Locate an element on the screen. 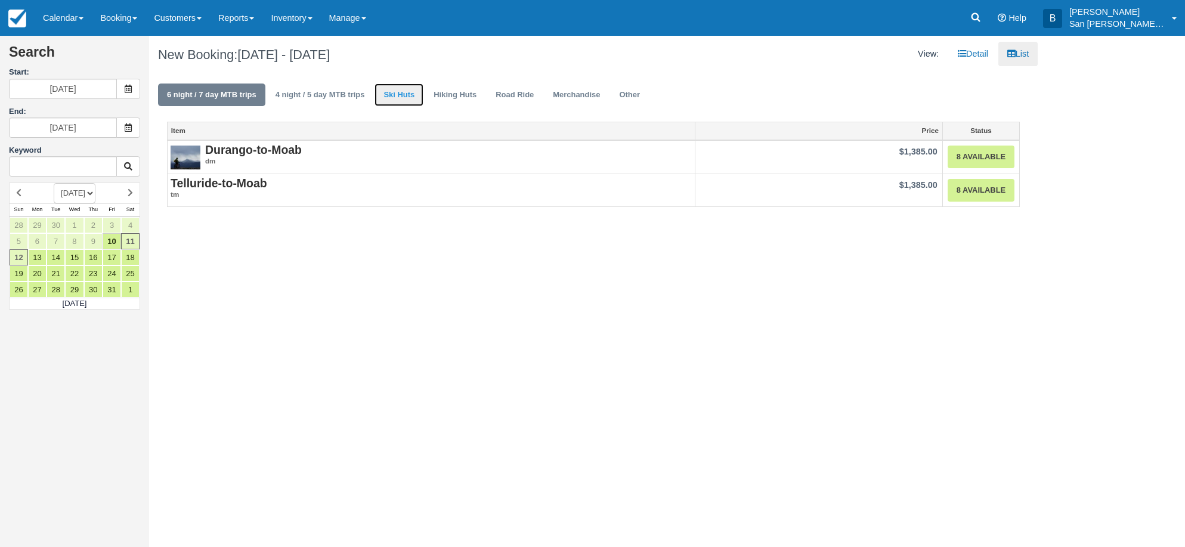  li: View: is located at coordinates (928, 54).